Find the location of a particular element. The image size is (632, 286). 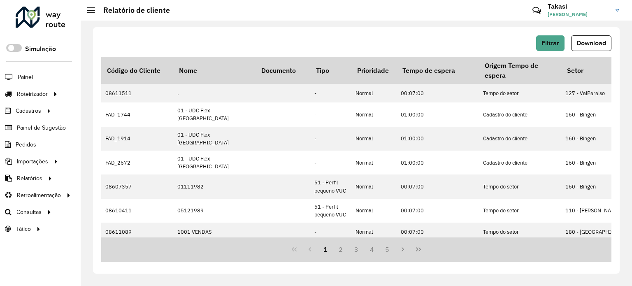

th: Prioridade is located at coordinates (374, 70).